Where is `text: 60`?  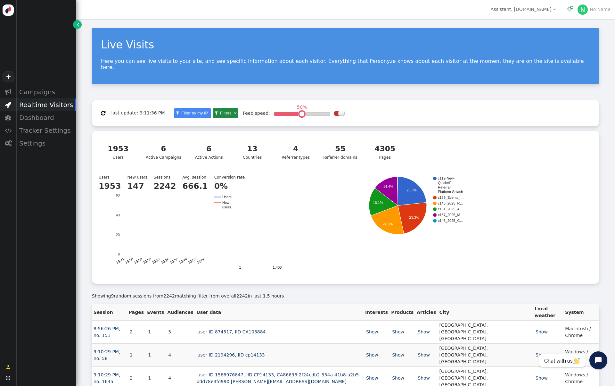 text: 60 is located at coordinates (118, 195).